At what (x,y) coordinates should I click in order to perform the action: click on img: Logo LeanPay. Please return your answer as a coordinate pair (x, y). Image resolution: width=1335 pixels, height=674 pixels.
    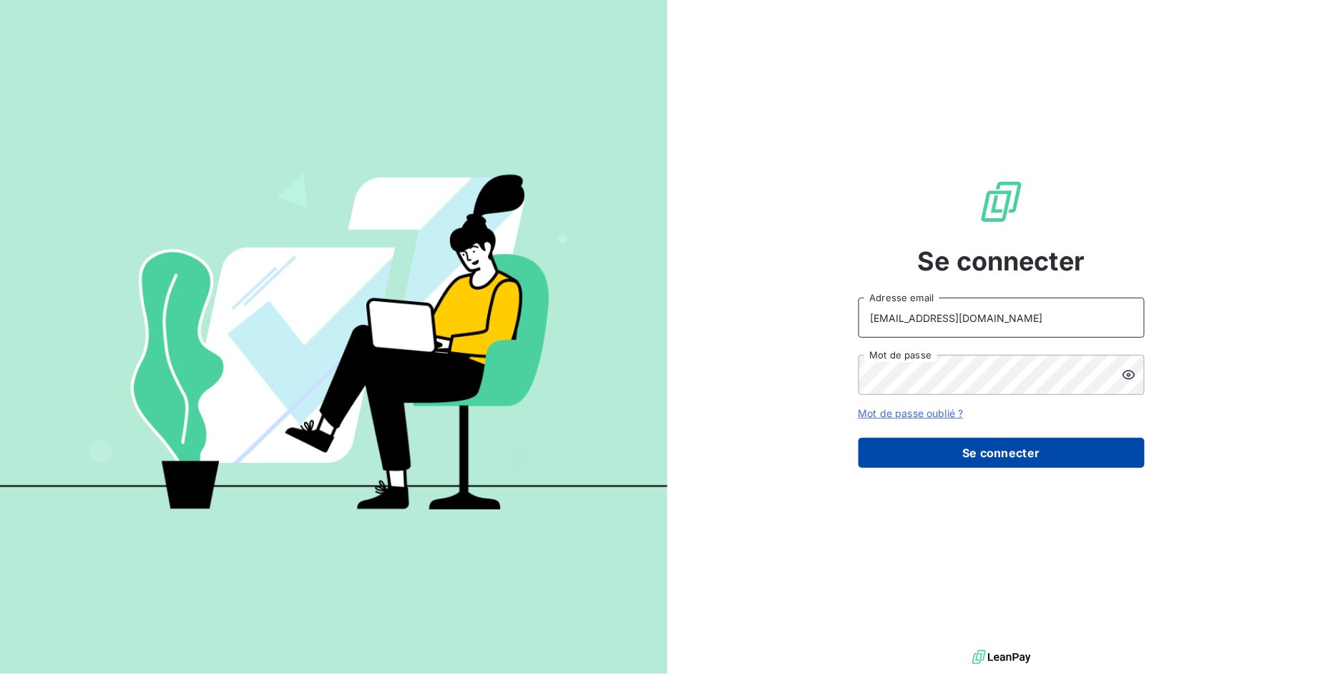
    Looking at the image, I should click on (1002, 202).